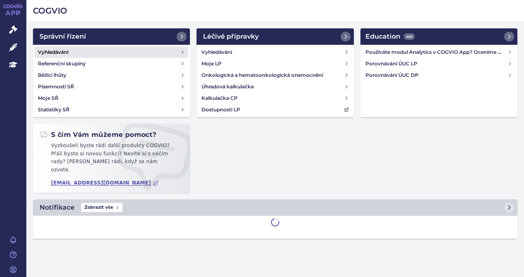 The image size is (524, 277). Describe the element at coordinates (231, 37) in the screenshot. I see `h2: Léčivé přípravky` at that location.